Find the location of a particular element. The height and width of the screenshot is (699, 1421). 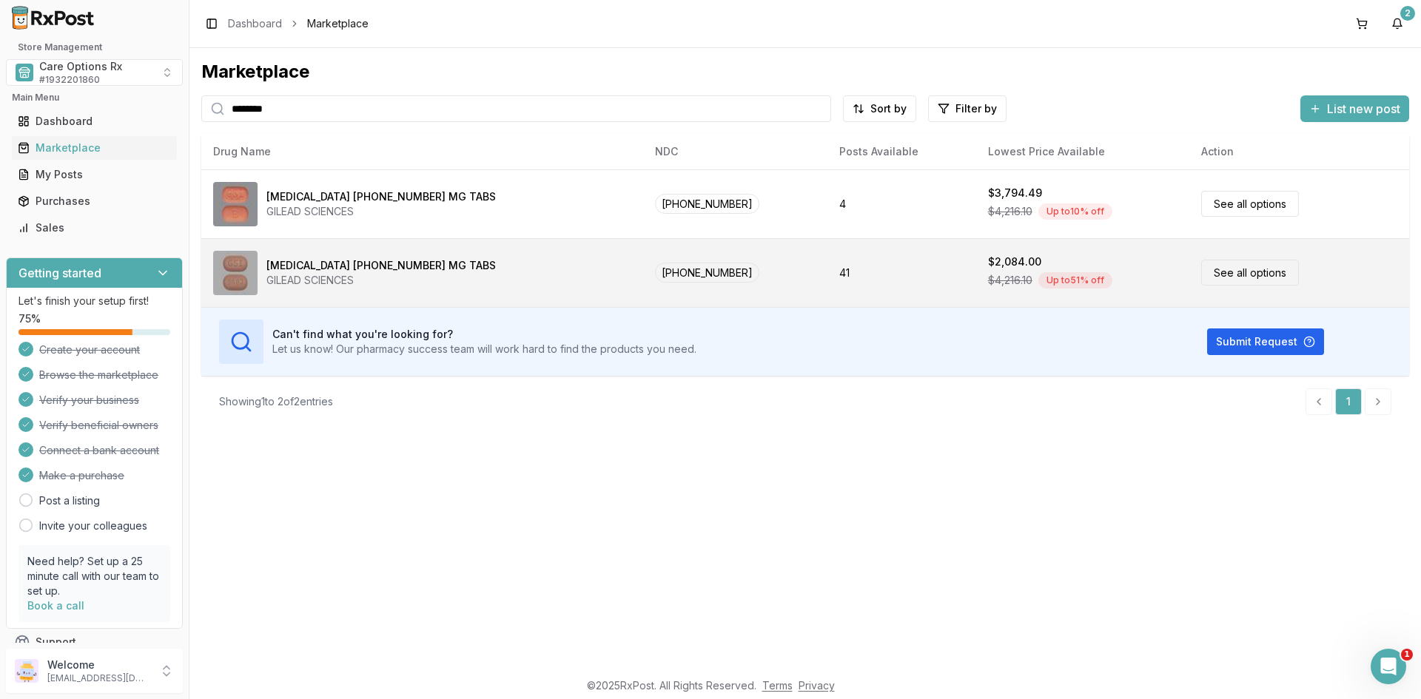

a: 1 is located at coordinates (1348, 402).